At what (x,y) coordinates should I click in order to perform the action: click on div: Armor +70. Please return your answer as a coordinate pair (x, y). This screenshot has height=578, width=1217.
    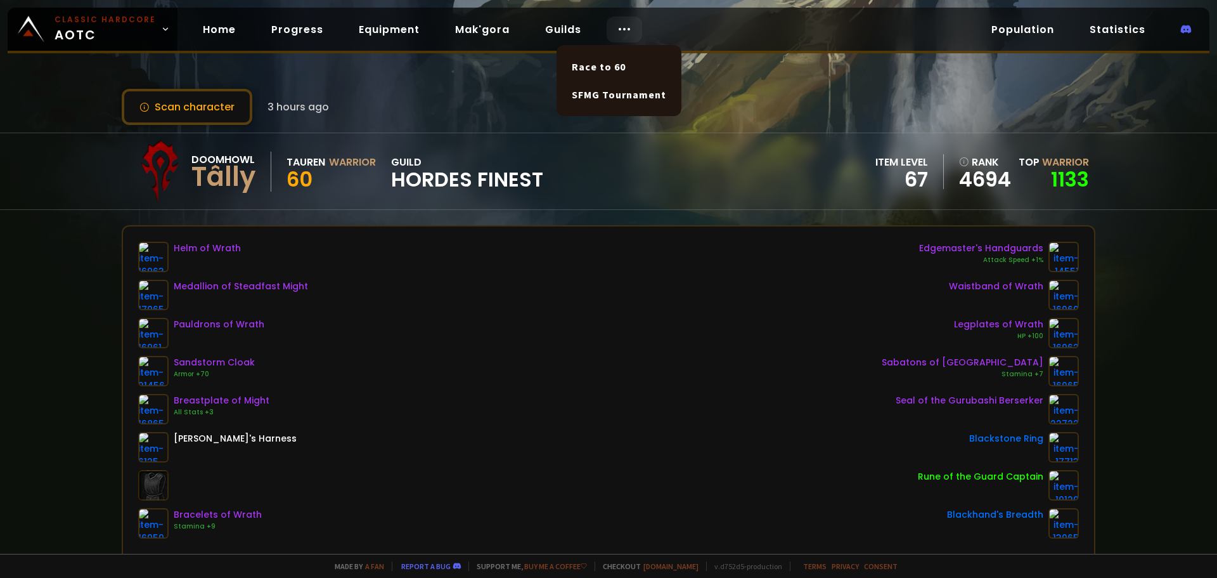
    Looking at the image, I should click on (214, 374).